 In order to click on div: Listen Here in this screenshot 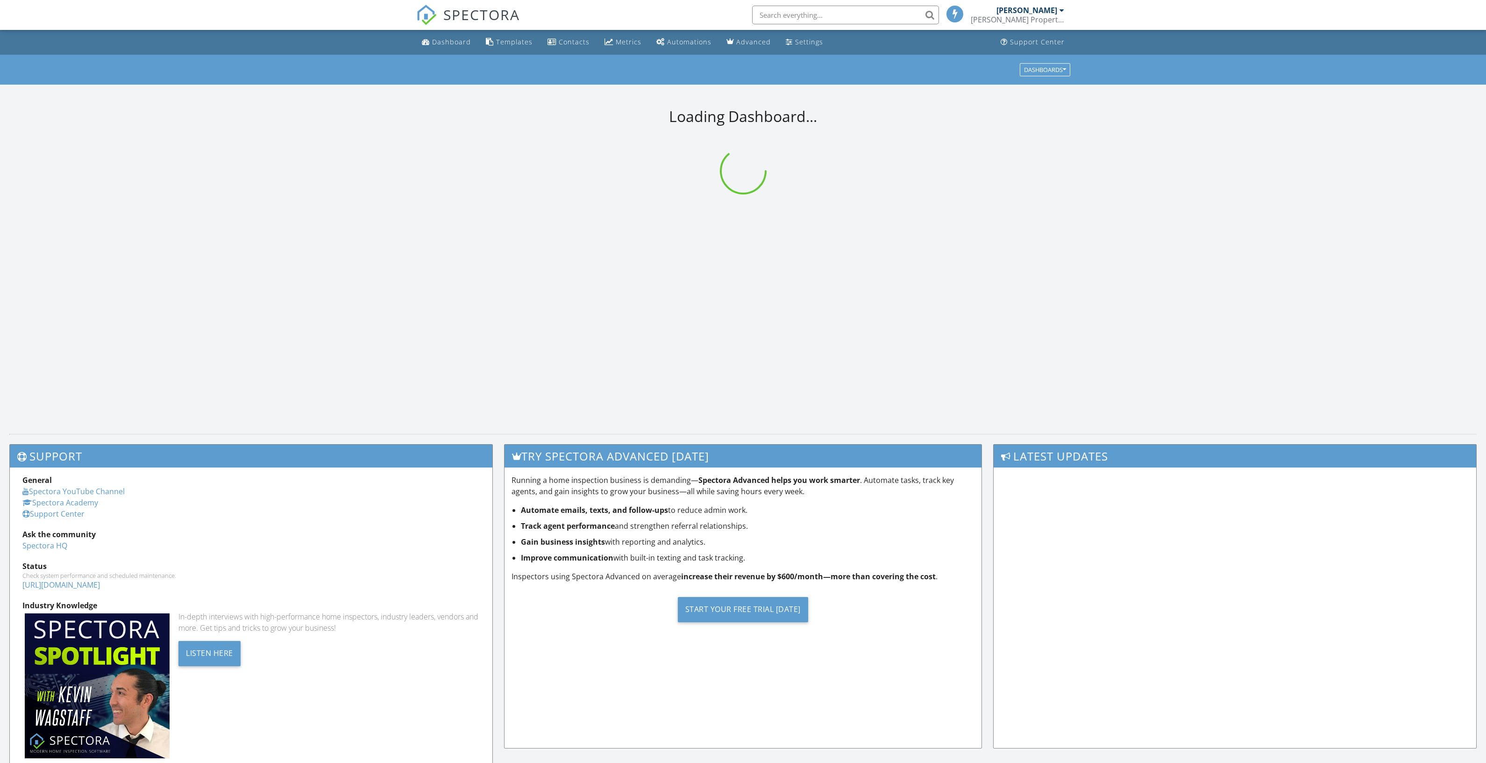, I will do `click(209, 653)`.